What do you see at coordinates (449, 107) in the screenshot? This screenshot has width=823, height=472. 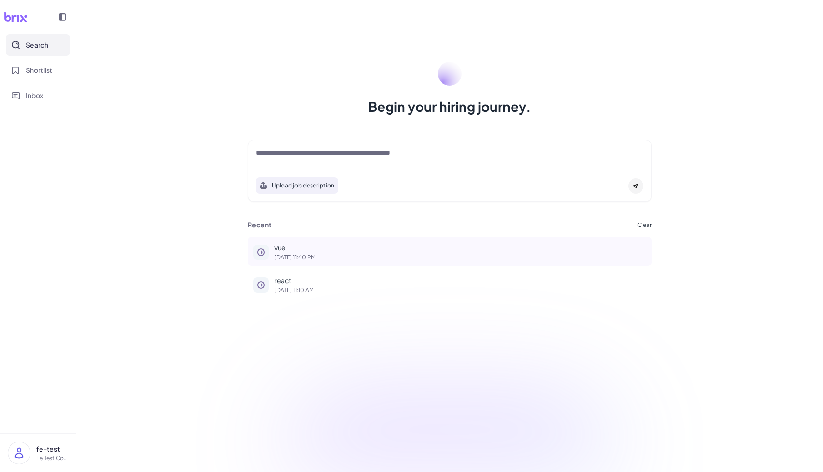 I see `h1: Begin your hiring journey.` at bounding box center [449, 107].